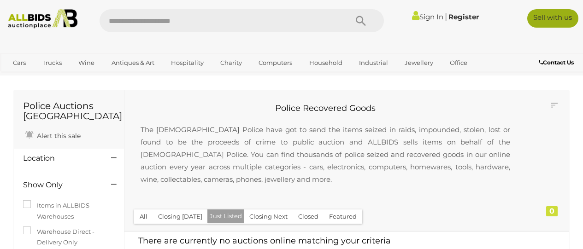 This screenshot has height=249, width=583. Describe the element at coordinates (361, 21) in the screenshot. I see `button: Search` at that location.